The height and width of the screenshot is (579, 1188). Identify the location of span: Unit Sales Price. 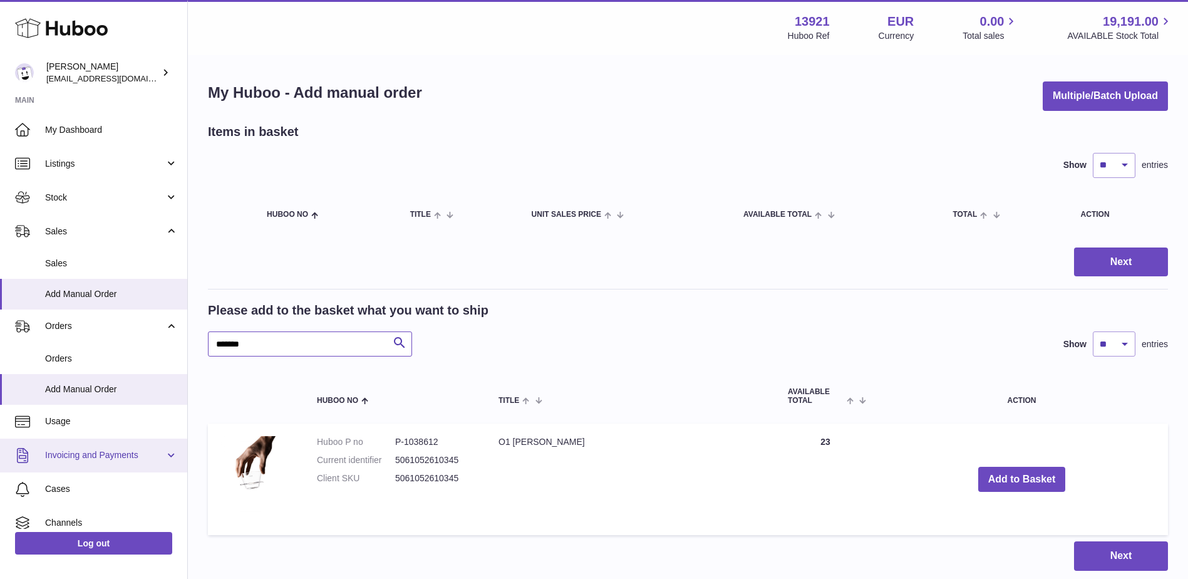
(566, 214).